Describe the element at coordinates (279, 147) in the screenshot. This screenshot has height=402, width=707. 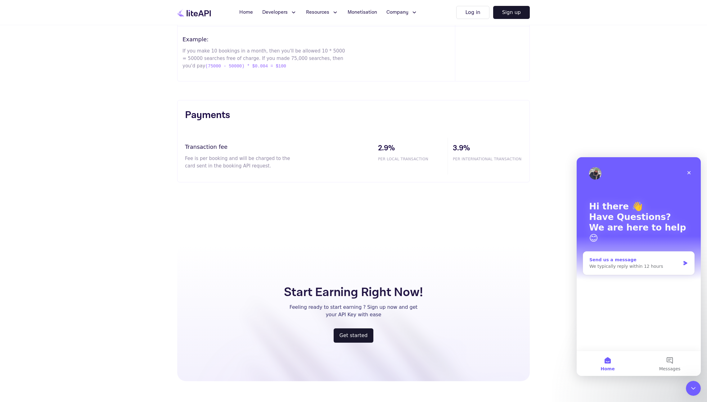
I see `h3: Transaction fee` at that location.